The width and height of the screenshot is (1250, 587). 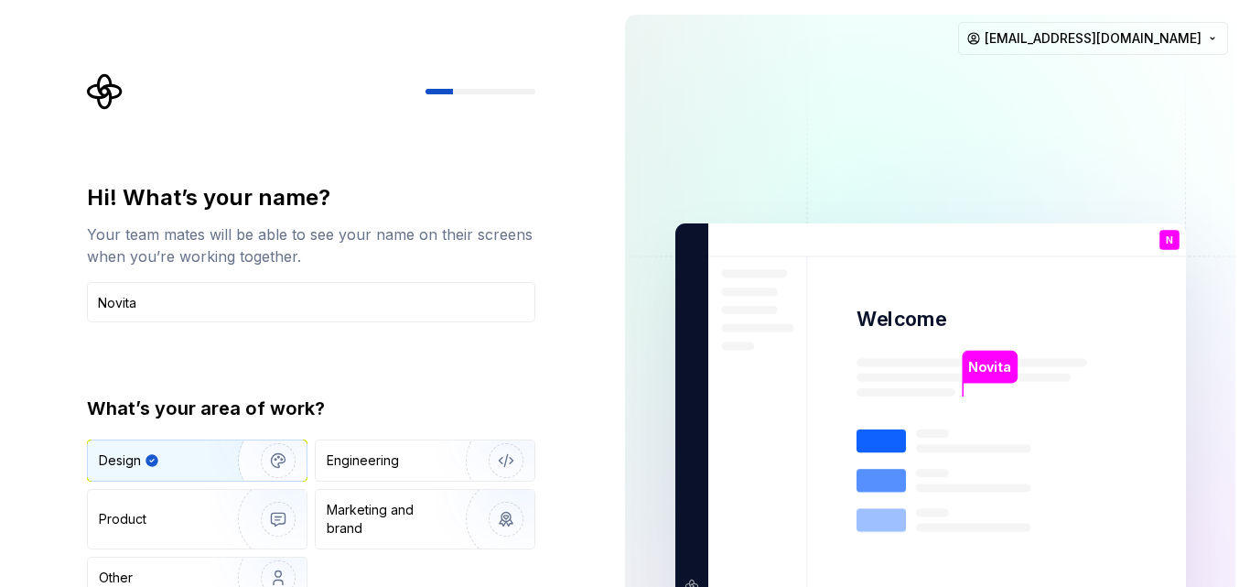 What do you see at coordinates (115, 577) in the screenshot?
I see `div: Other` at bounding box center [115, 577].